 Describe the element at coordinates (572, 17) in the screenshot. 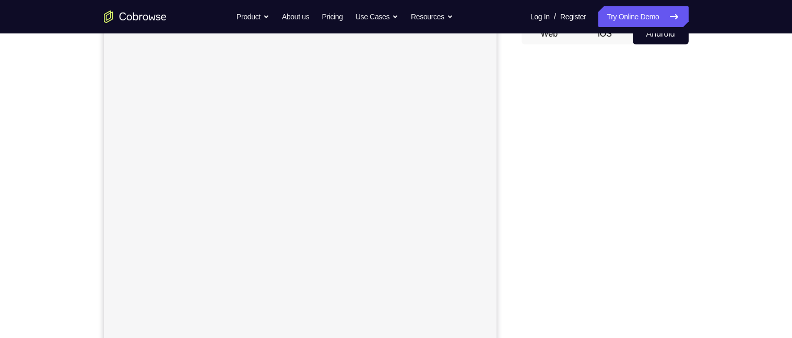

I see `a: Register` at that location.